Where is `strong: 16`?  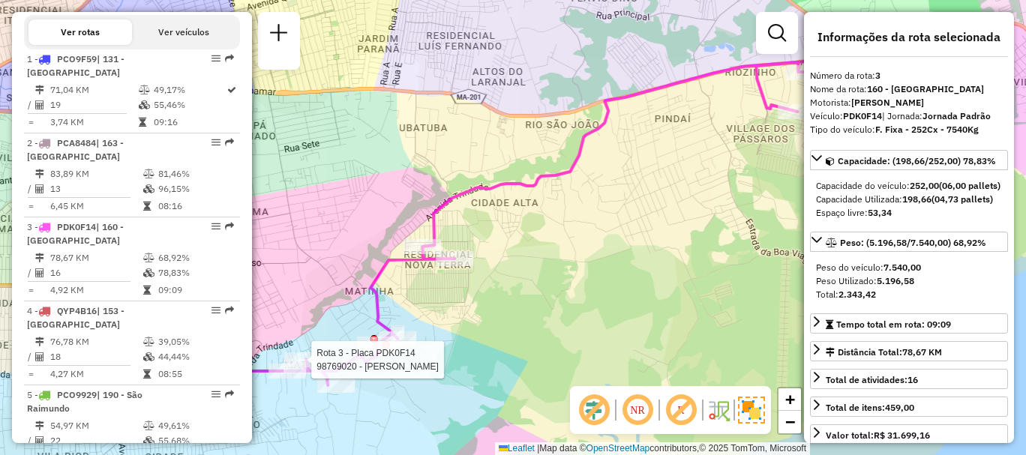 strong: 16 is located at coordinates (913, 380).